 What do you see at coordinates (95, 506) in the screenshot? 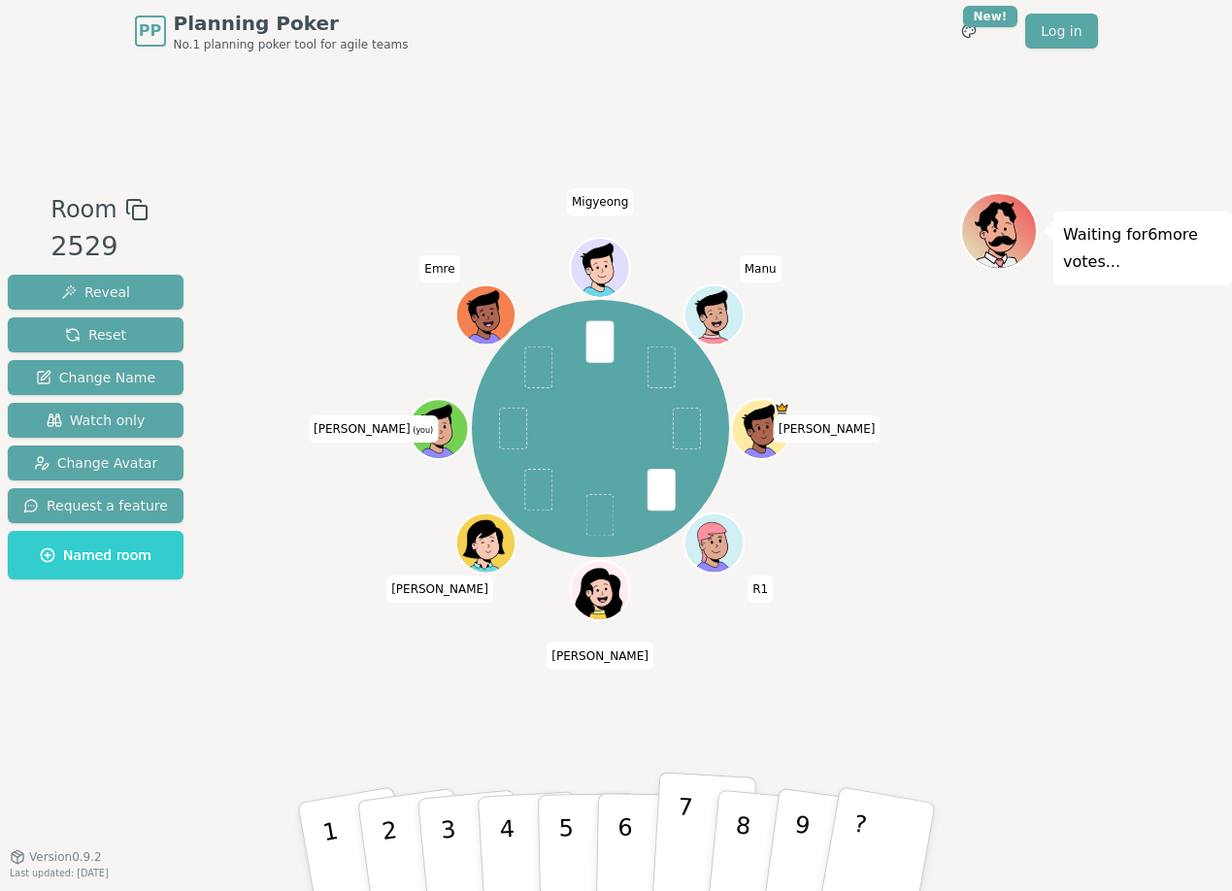
I see `button: Request a feature` at bounding box center [95, 506].